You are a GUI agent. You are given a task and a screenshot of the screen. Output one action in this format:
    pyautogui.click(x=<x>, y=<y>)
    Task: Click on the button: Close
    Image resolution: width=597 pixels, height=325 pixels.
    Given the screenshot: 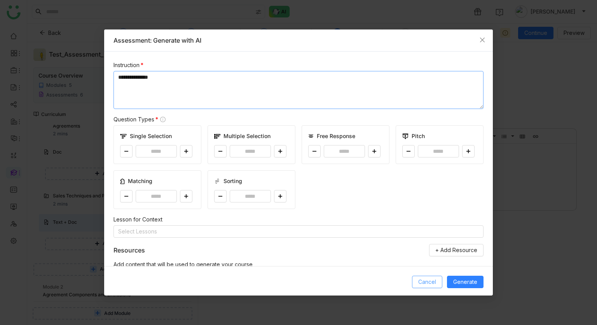 What is the action you would take?
    pyautogui.click(x=482, y=40)
    